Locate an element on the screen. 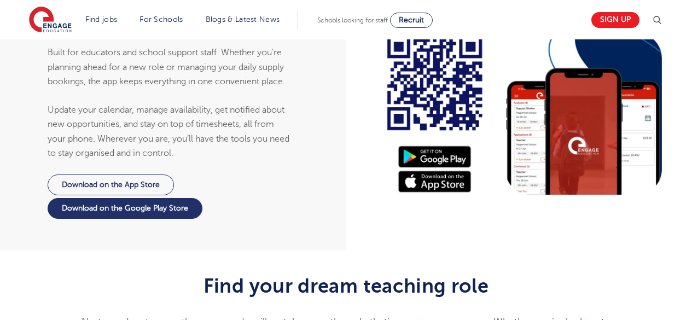 The image size is (692, 320). span: Recruit is located at coordinates (411, 20).